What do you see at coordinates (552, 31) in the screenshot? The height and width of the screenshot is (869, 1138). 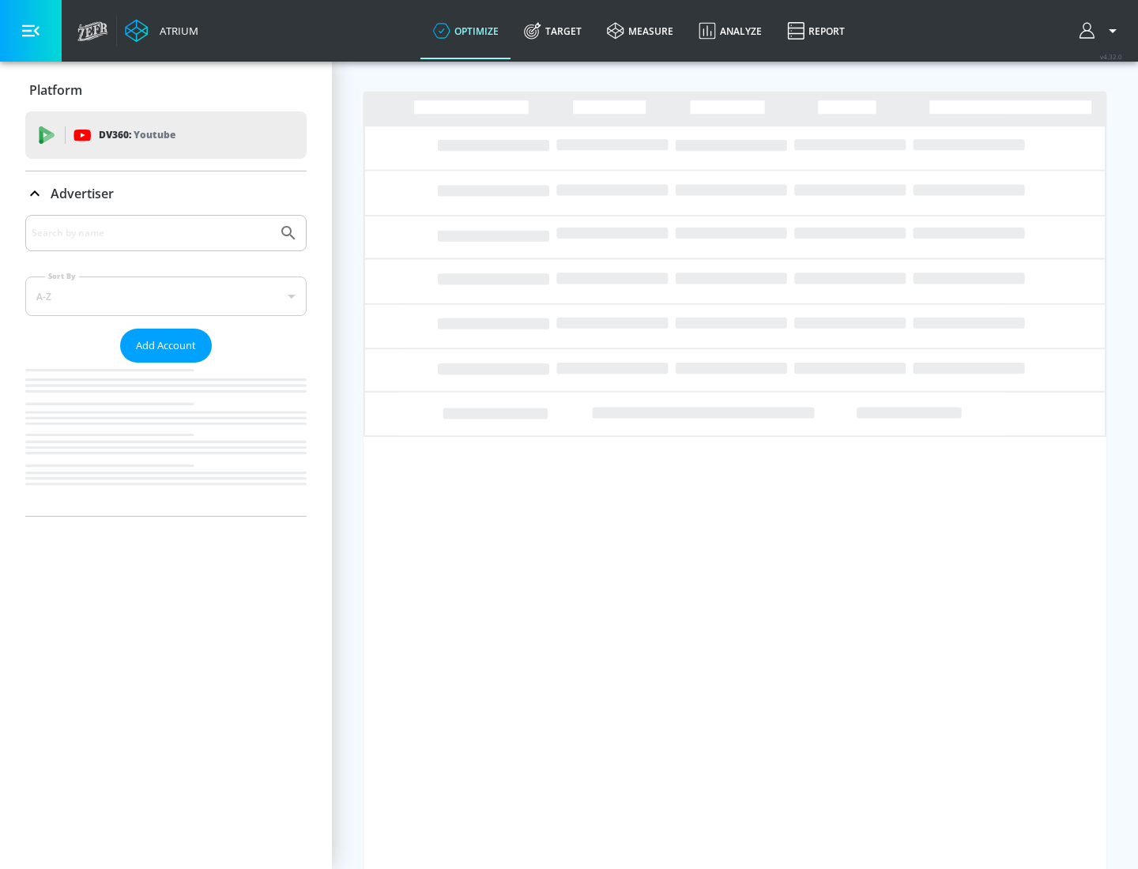 I see `a: Target` at bounding box center [552, 31].